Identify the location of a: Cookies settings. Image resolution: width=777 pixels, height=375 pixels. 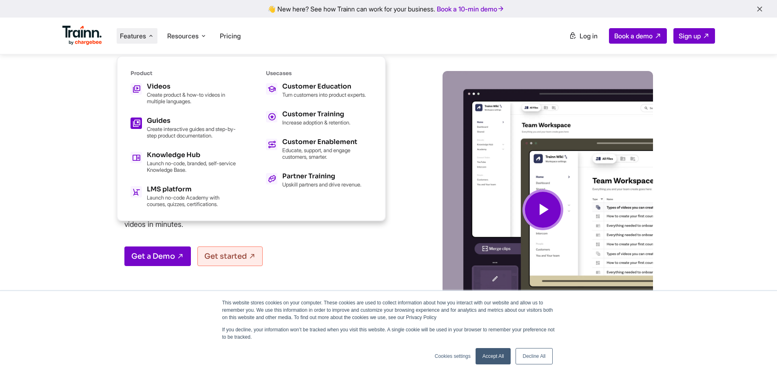
(453, 356).